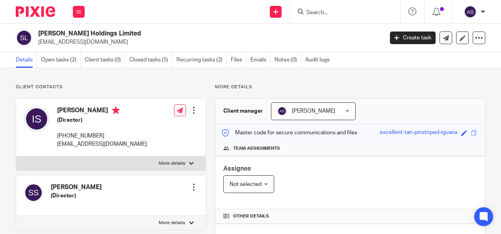 The height and width of the screenshot is (234, 501). What do you see at coordinates (260, 60) in the screenshot?
I see `a: Emails` at bounding box center [260, 60].